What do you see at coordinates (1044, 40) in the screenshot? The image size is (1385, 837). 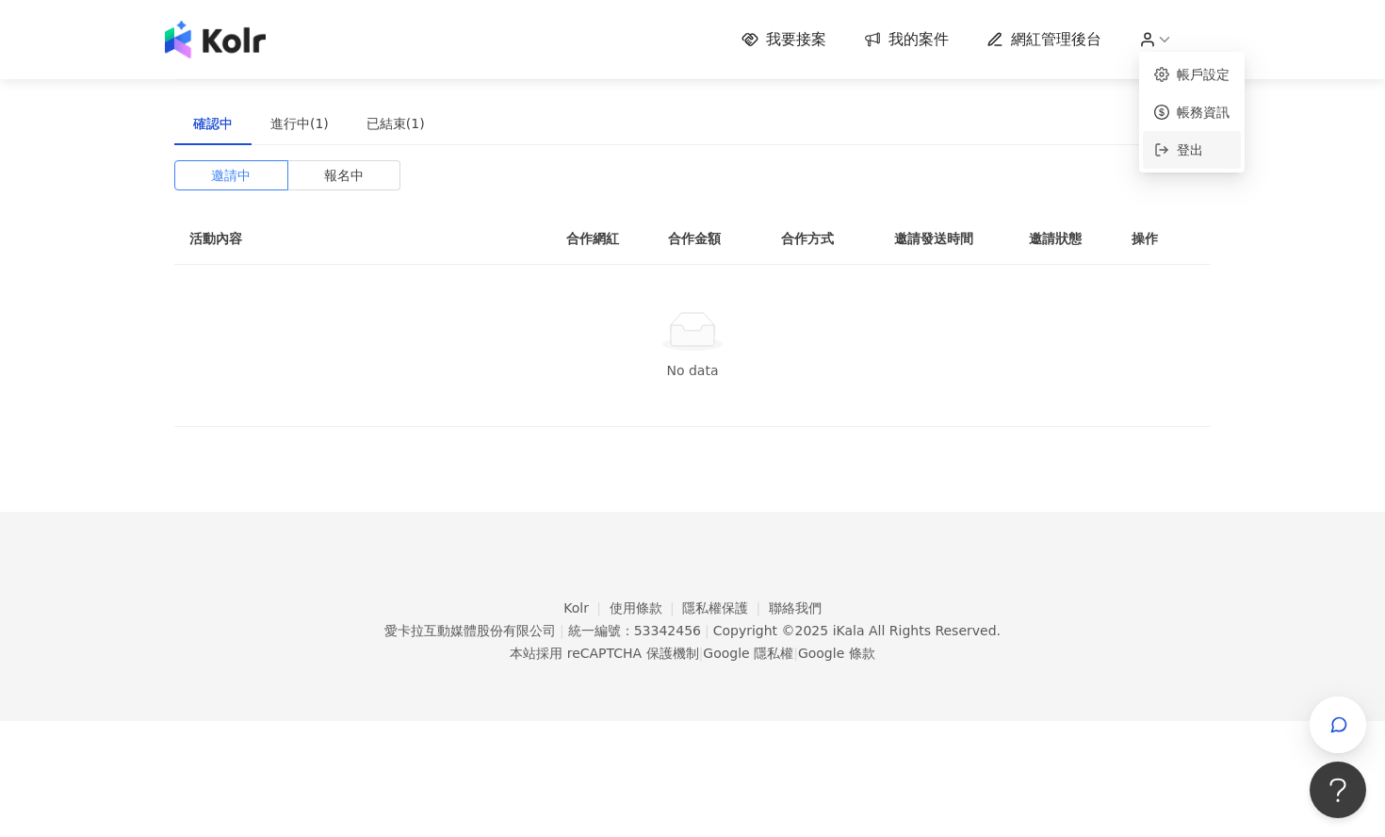 I see `a: 網紅管理後台` at bounding box center [1044, 40].